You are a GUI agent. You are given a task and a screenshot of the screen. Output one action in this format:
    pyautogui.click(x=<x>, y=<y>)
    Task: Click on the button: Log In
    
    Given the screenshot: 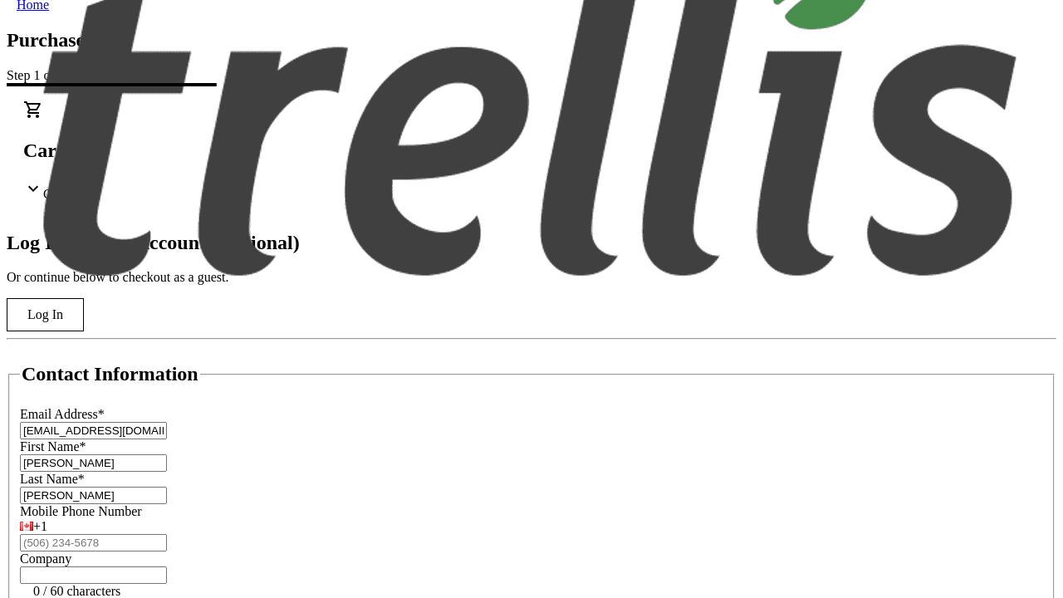 What is the action you would take?
    pyautogui.click(x=45, y=315)
    